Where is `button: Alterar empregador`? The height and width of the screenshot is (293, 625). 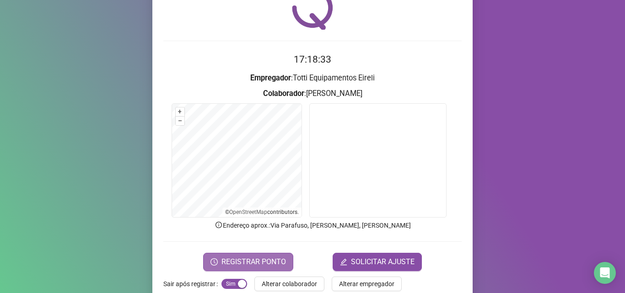
button: Alterar empregador is located at coordinates (366, 284).